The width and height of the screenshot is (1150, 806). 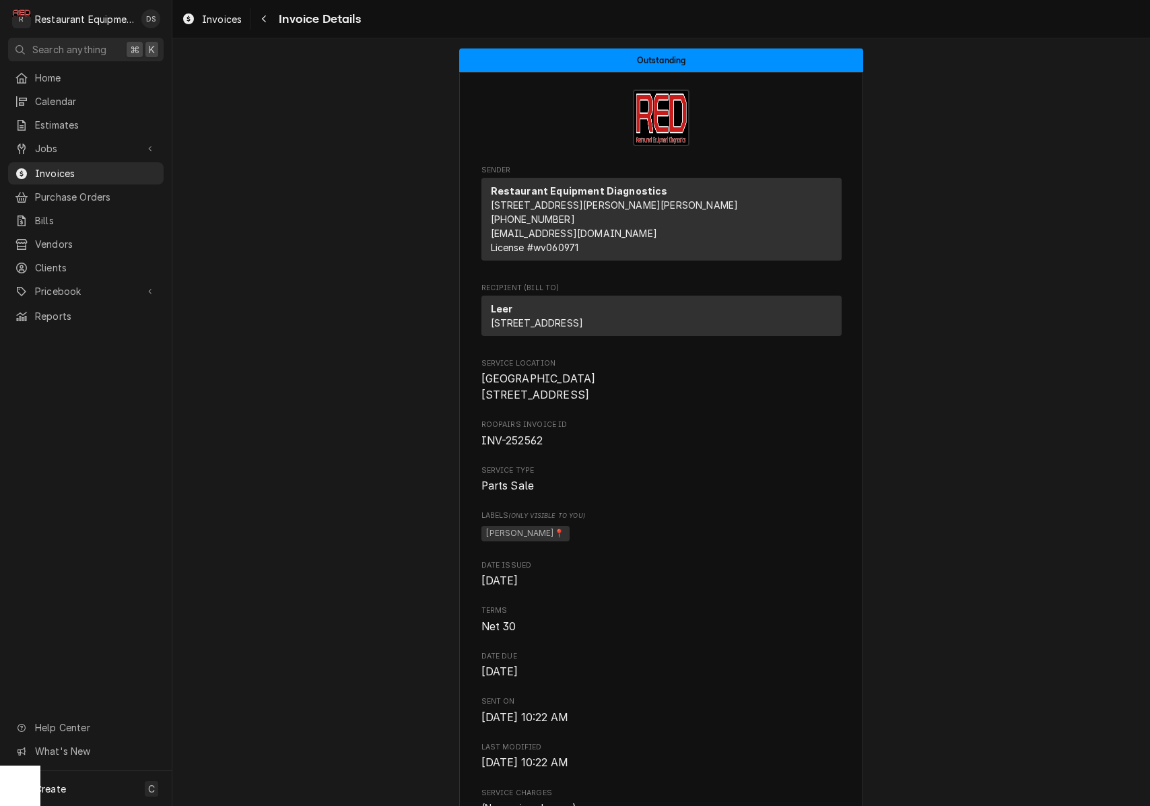 I want to click on span: Purchase Orders, so click(x=96, y=197).